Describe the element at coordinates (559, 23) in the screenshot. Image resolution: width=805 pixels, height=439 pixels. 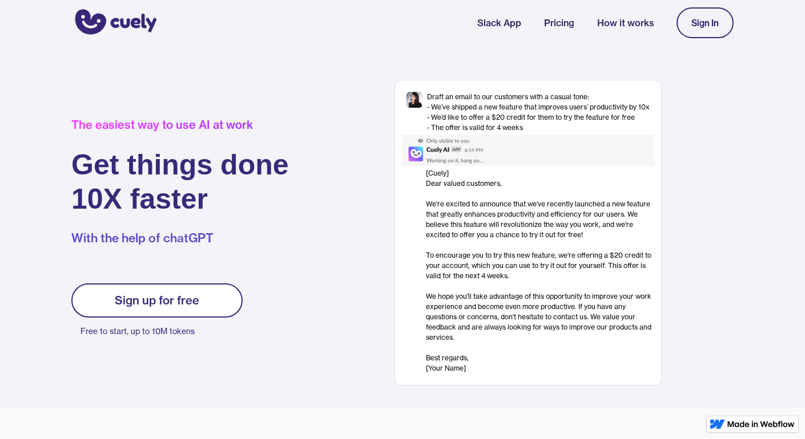
I see `a: Pricing` at that location.